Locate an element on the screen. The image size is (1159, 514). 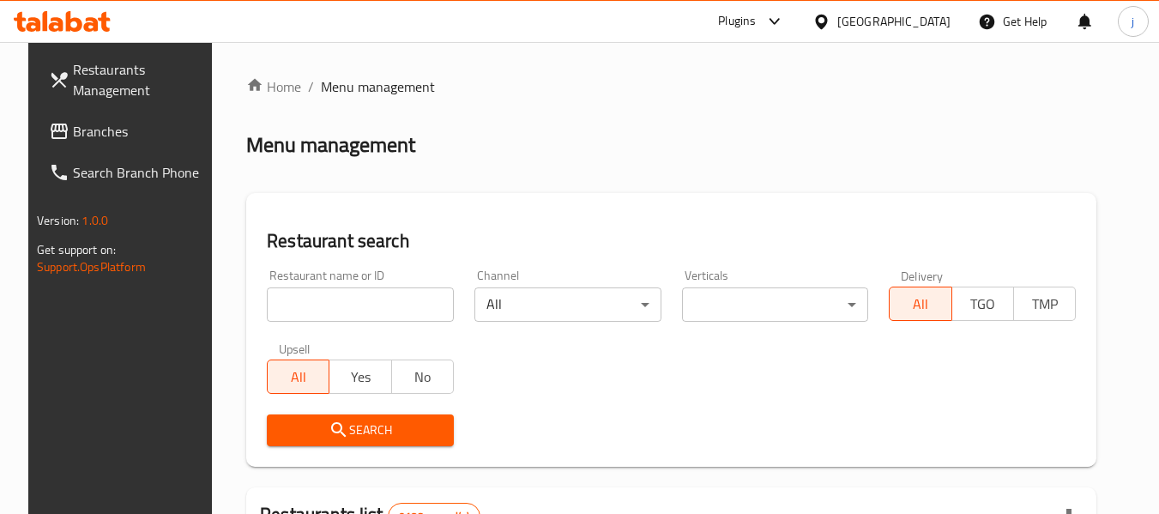
span: j is located at coordinates (1132, 21).